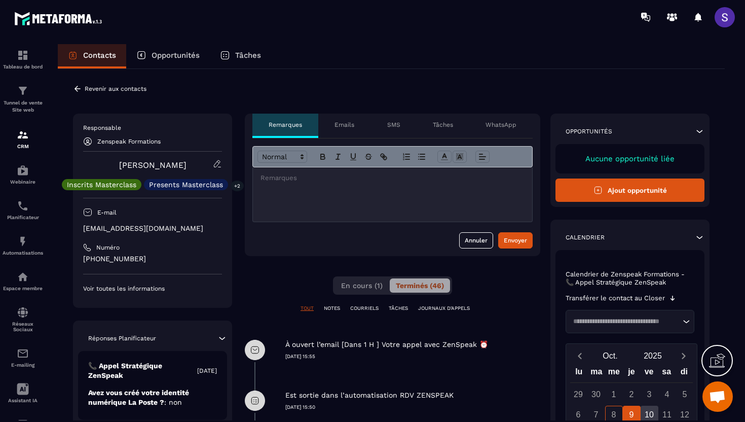  What do you see at coordinates (516, 240) in the screenshot?
I see `button: Envoyer` at bounding box center [516, 240].